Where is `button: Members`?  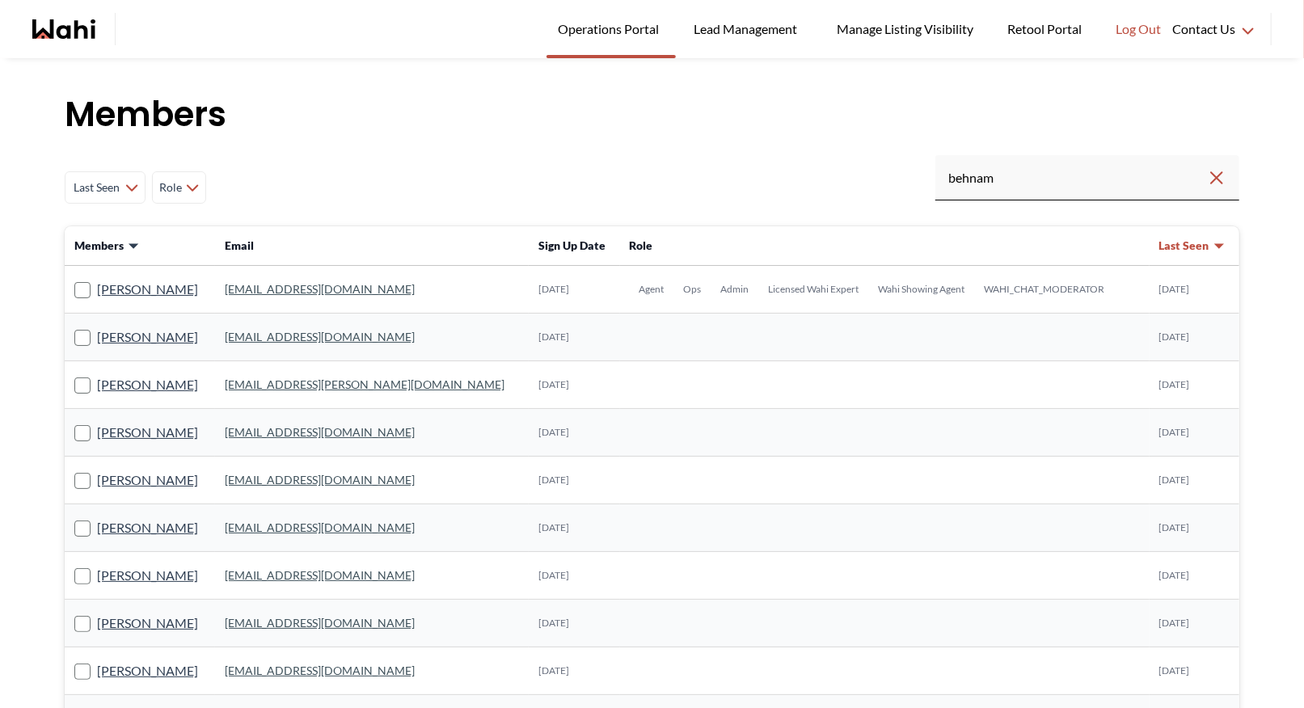 button: Members is located at coordinates (107, 246).